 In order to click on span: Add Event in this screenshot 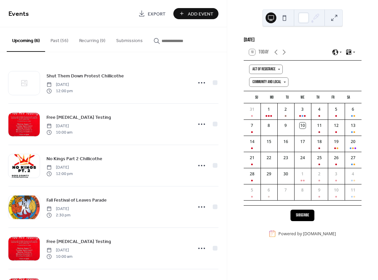, I will do `click(201, 14)`.